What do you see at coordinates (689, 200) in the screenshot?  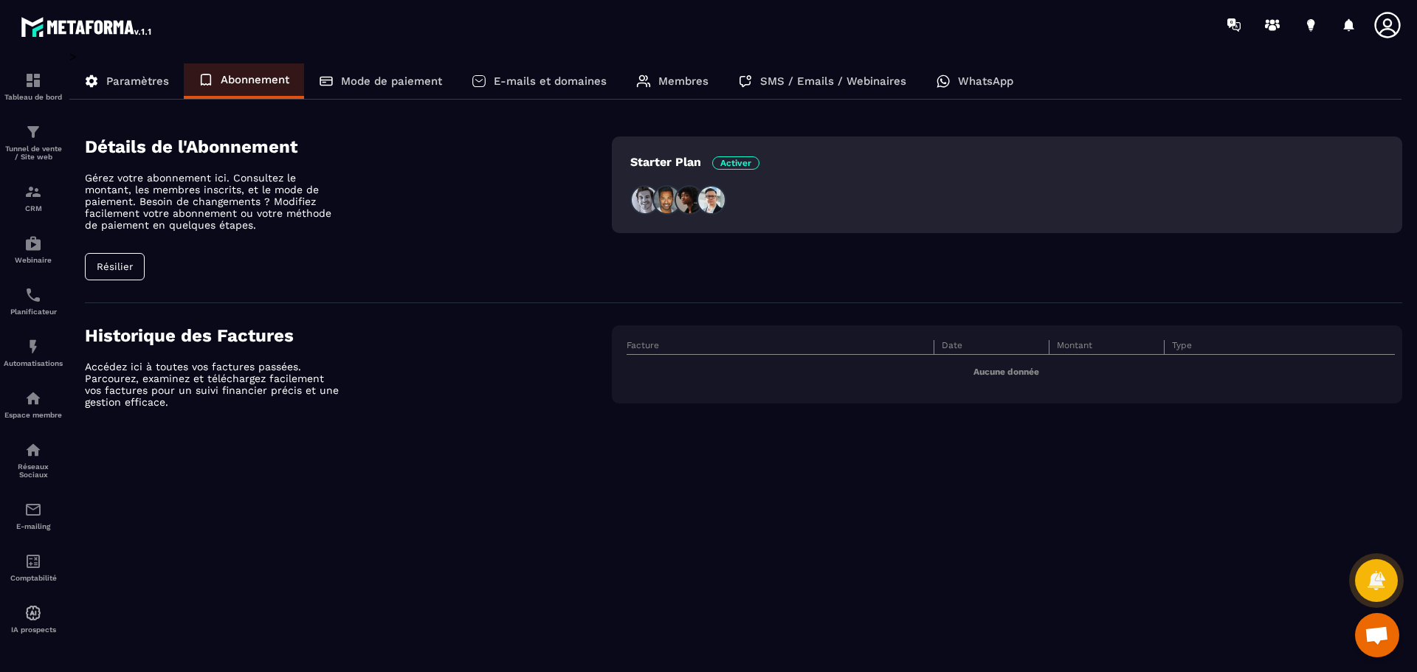 I see `img: people3` at bounding box center [689, 200].